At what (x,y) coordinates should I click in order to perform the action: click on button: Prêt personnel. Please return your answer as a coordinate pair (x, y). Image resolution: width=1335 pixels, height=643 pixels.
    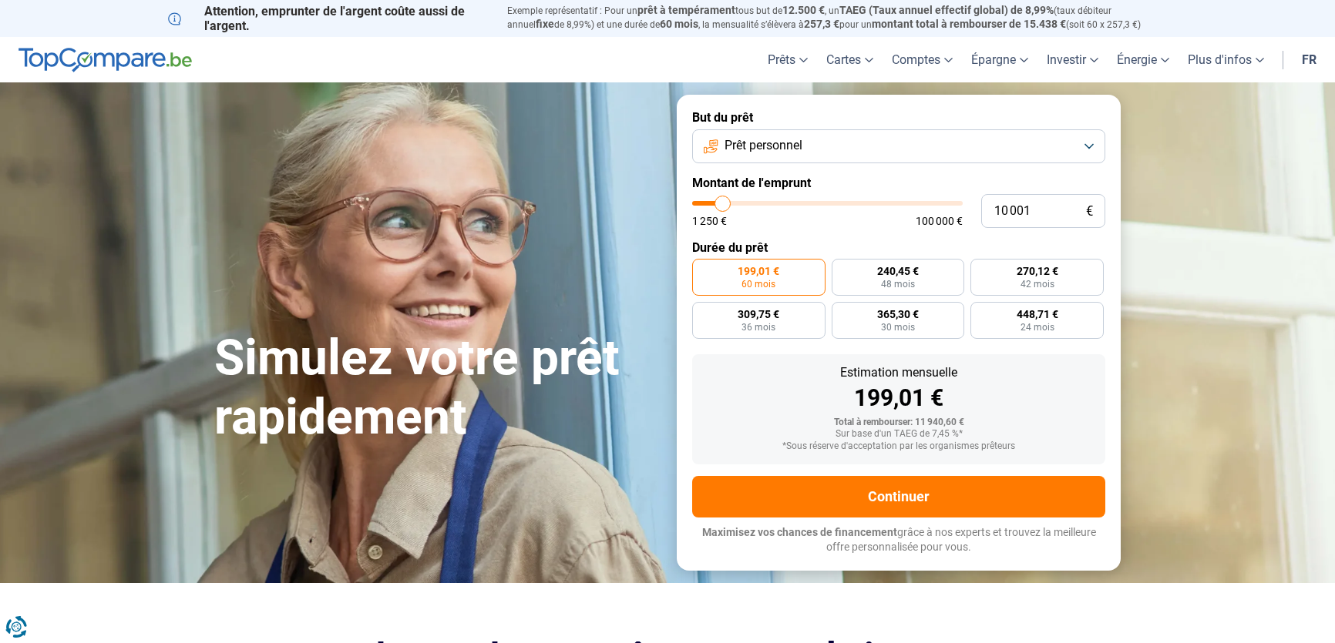
    Looking at the image, I should click on (899, 146).